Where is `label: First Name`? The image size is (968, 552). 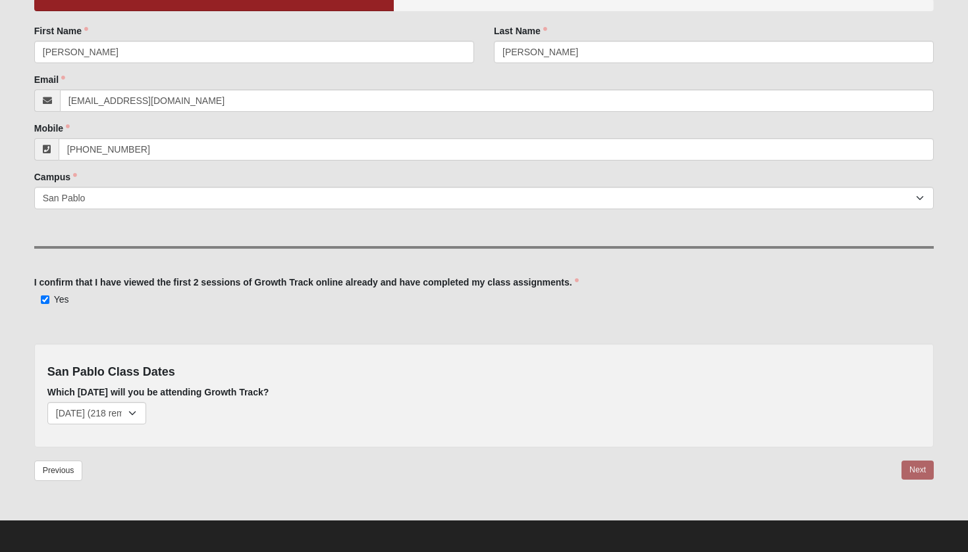
label: First Name is located at coordinates (61, 31).